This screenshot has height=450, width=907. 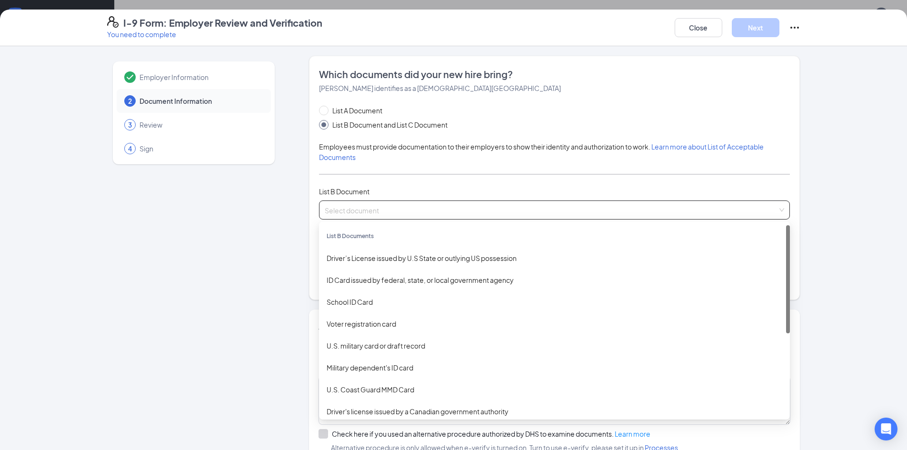 What do you see at coordinates (554, 74) in the screenshot?
I see `span: Which documents did your new hire bring?` at bounding box center [554, 74].